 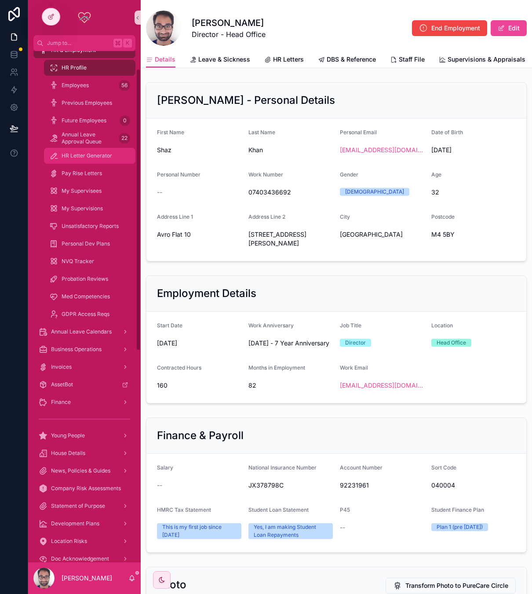 I want to click on span: Invoices, so click(x=61, y=367).